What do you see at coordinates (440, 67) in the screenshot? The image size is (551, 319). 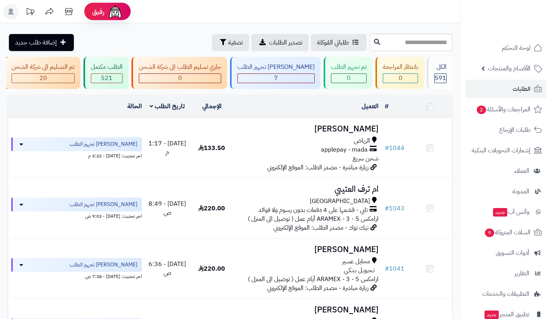 I see `div: الكل` at bounding box center [440, 67].